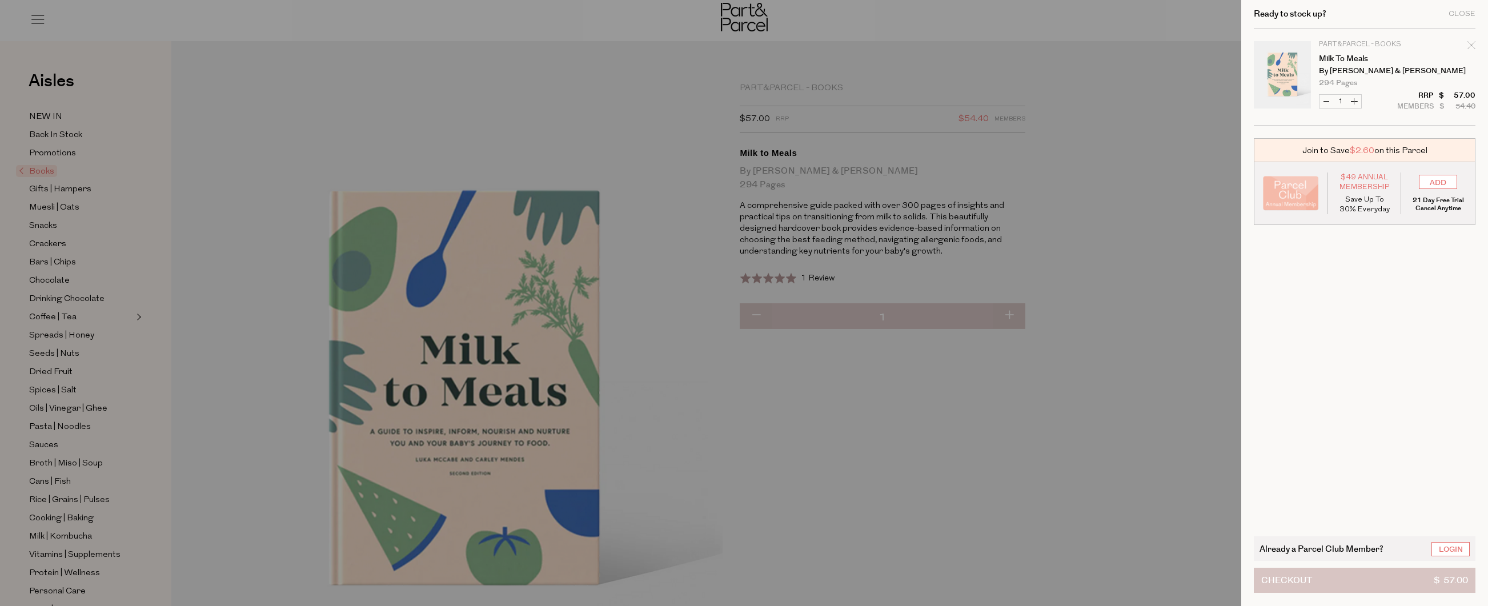 The width and height of the screenshot is (1488, 606). Describe the element at coordinates (1362, 150) in the screenshot. I see `span: $2.60` at that location.